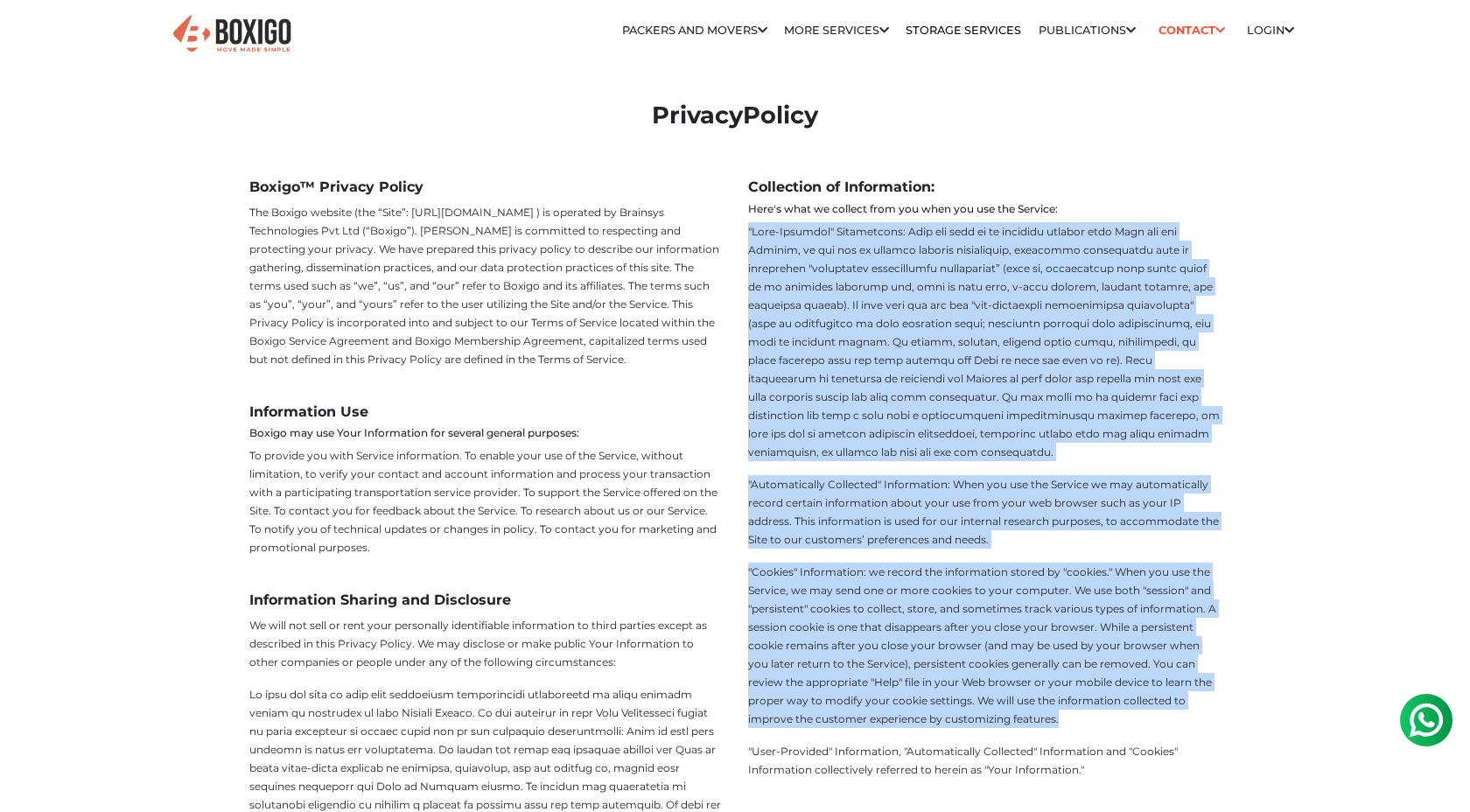 The height and width of the screenshot is (812, 1470). I want to click on h4: Here's what we collect from you when you use the Service:, so click(985, 209).